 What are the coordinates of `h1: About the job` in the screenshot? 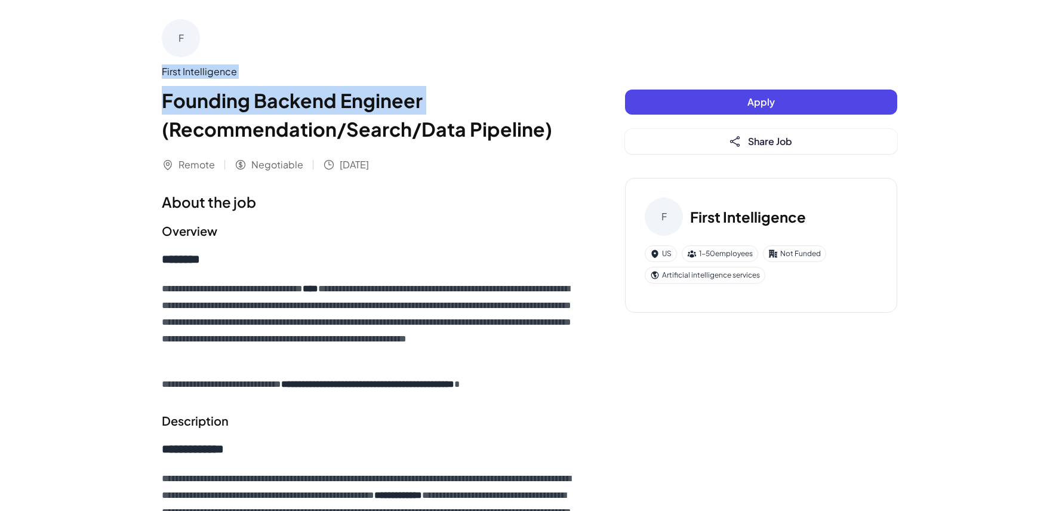 It's located at (370, 202).